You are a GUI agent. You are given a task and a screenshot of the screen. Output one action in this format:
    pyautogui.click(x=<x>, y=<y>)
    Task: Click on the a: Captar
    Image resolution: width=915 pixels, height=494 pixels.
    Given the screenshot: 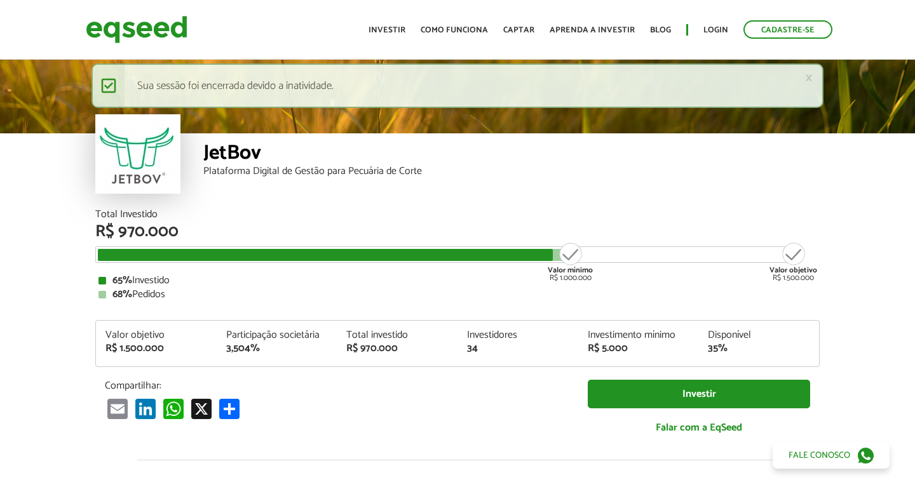 What is the action you would take?
    pyautogui.click(x=519, y=30)
    